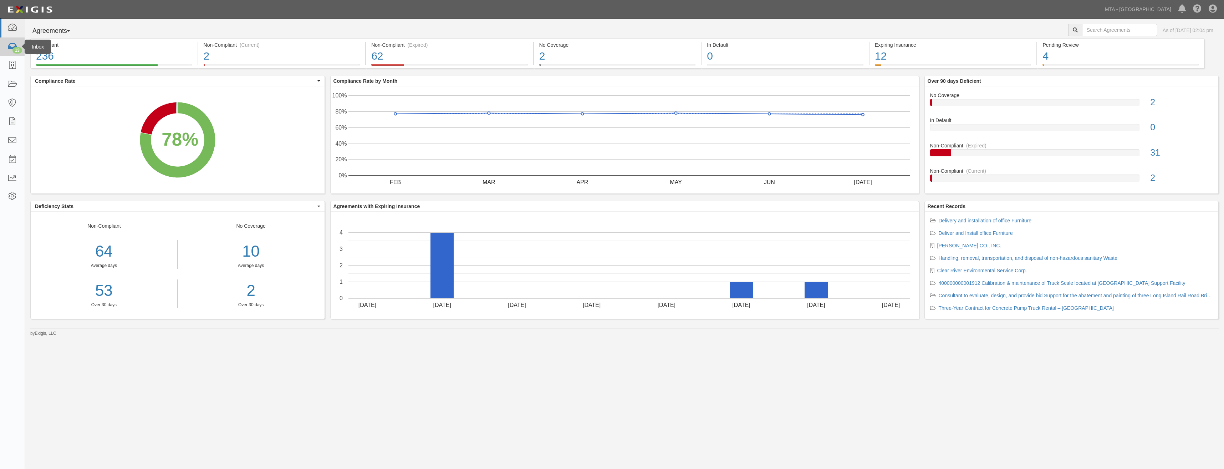 The width and height of the screenshot is (1224, 469). Describe the element at coordinates (953, 56) in the screenshot. I see `div: 12` at that location.